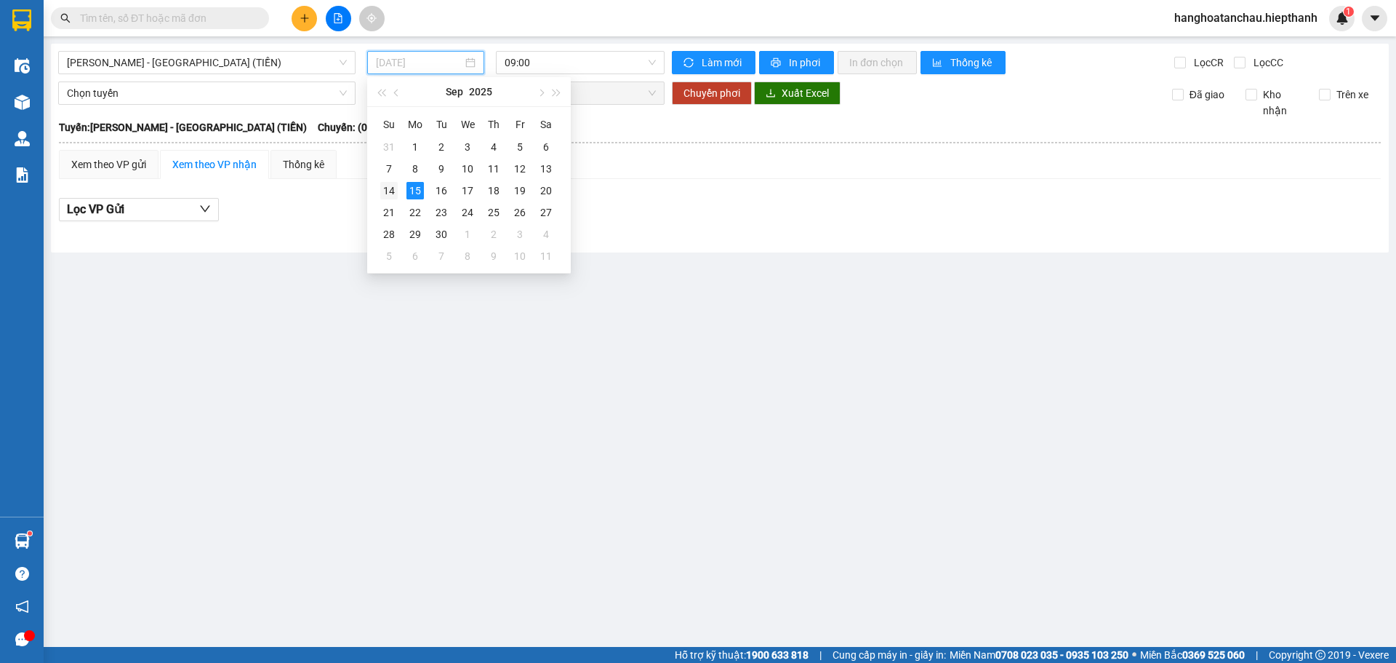  What do you see at coordinates (712, 93) in the screenshot?
I see `button: Chuyển phơi` at bounding box center [712, 93].